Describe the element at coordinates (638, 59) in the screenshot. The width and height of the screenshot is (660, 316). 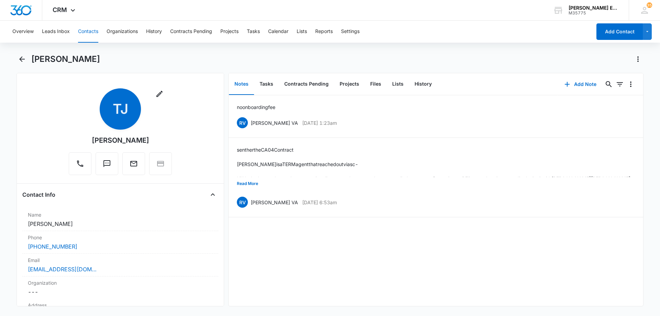
I see `button: Actions` at that location.